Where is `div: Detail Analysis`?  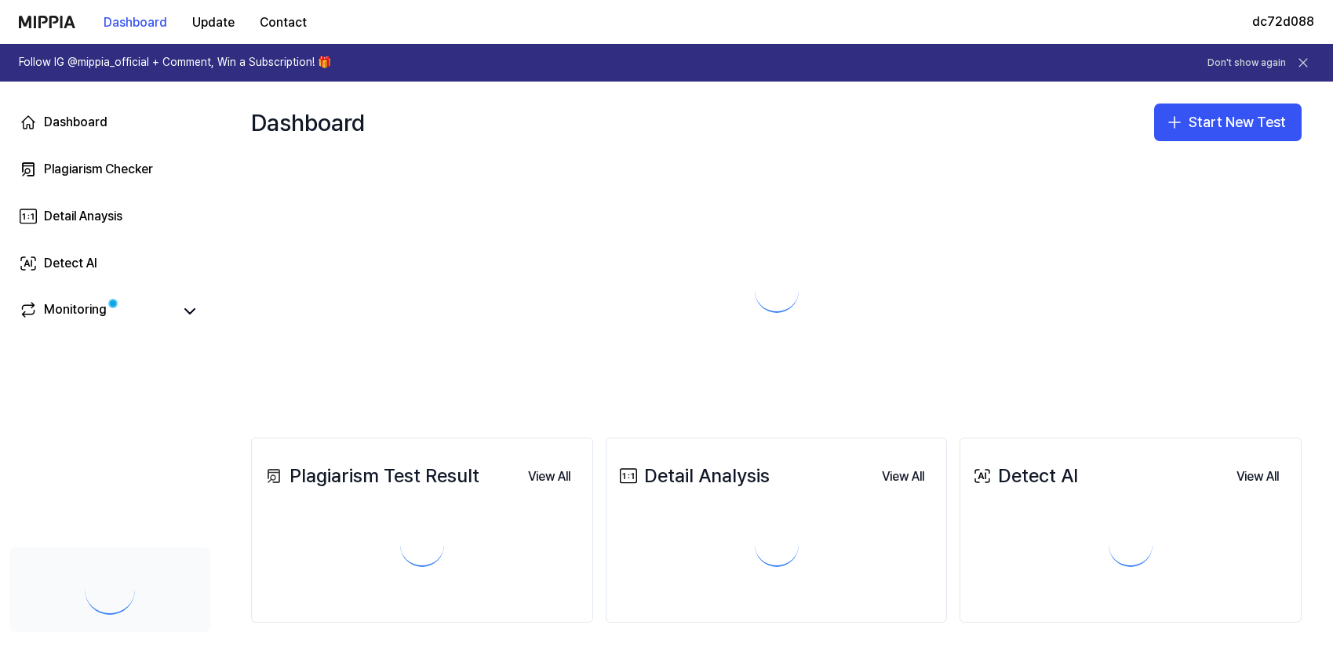
div: Detail Analysis is located at coordinates (693, 476).